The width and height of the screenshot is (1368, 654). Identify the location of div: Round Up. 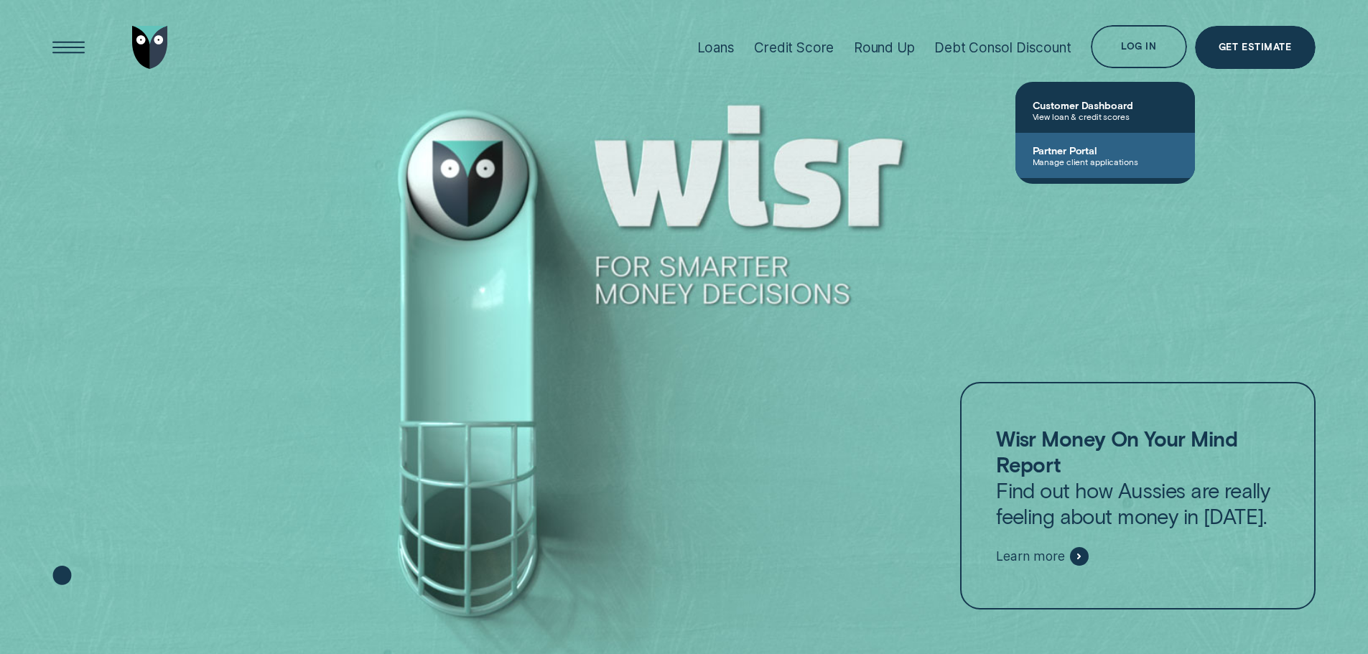
(884, 47).